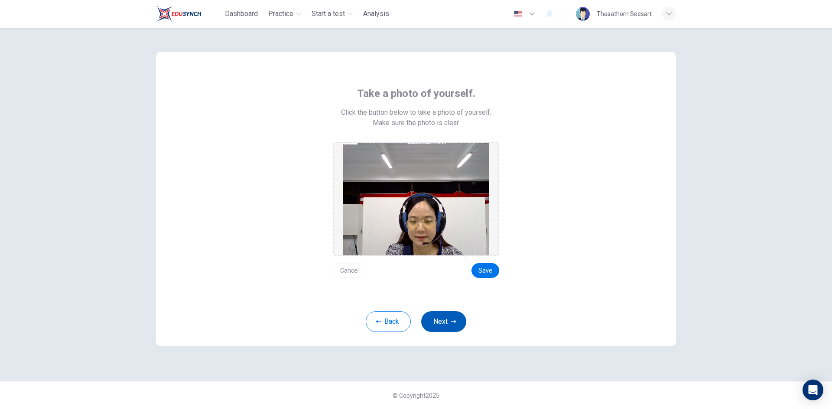 The image size is (832, 409). I want to click on img: Profile picture, so click(583, 14).